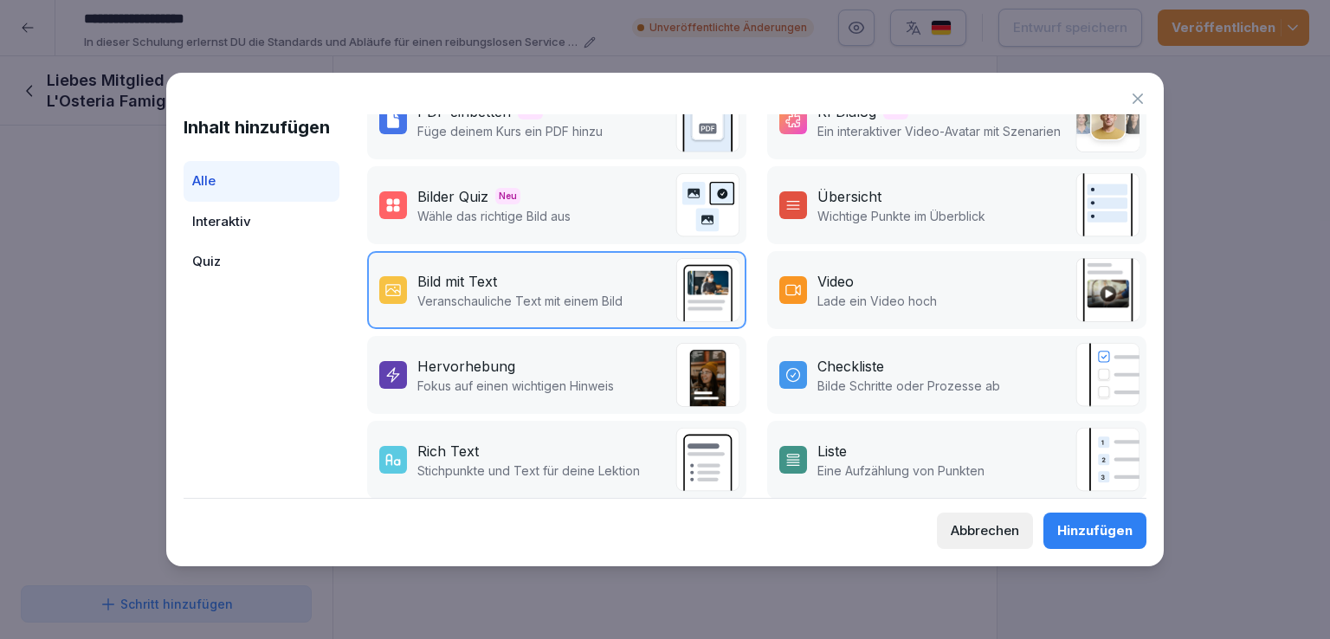  What do you see at coordinates (453, 197) in the screenshot?
I see `div: Bilder Quiz` at bounding box center [453, 197].